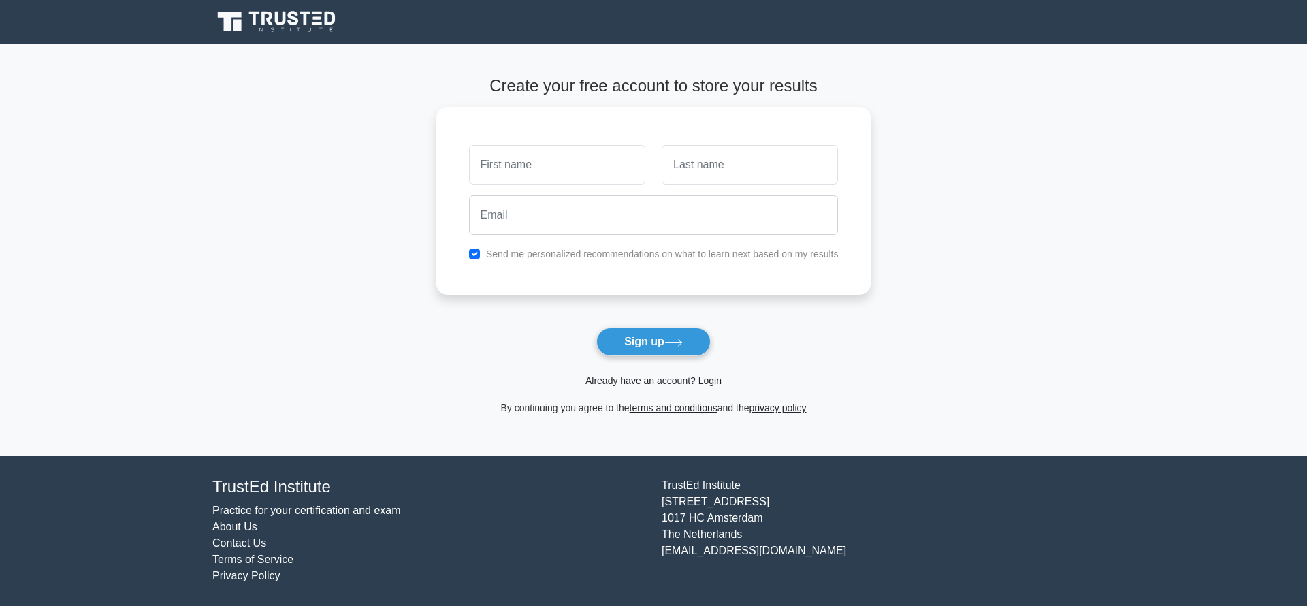 This screenshot has width=1307, height=606. I want to click on button: Sign up, so click(653, 342).